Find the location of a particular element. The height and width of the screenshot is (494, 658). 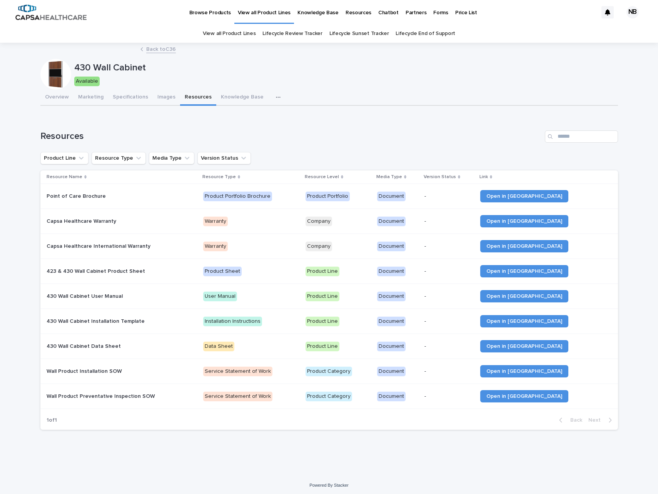

a: View all Product Lines is located at coordinates (229, 33).